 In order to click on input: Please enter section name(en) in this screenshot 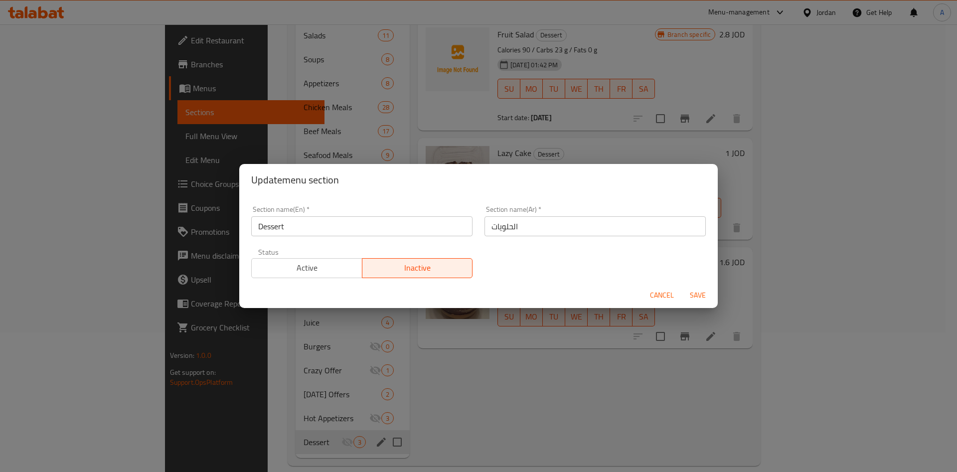, I will do `click(362, 226)`.